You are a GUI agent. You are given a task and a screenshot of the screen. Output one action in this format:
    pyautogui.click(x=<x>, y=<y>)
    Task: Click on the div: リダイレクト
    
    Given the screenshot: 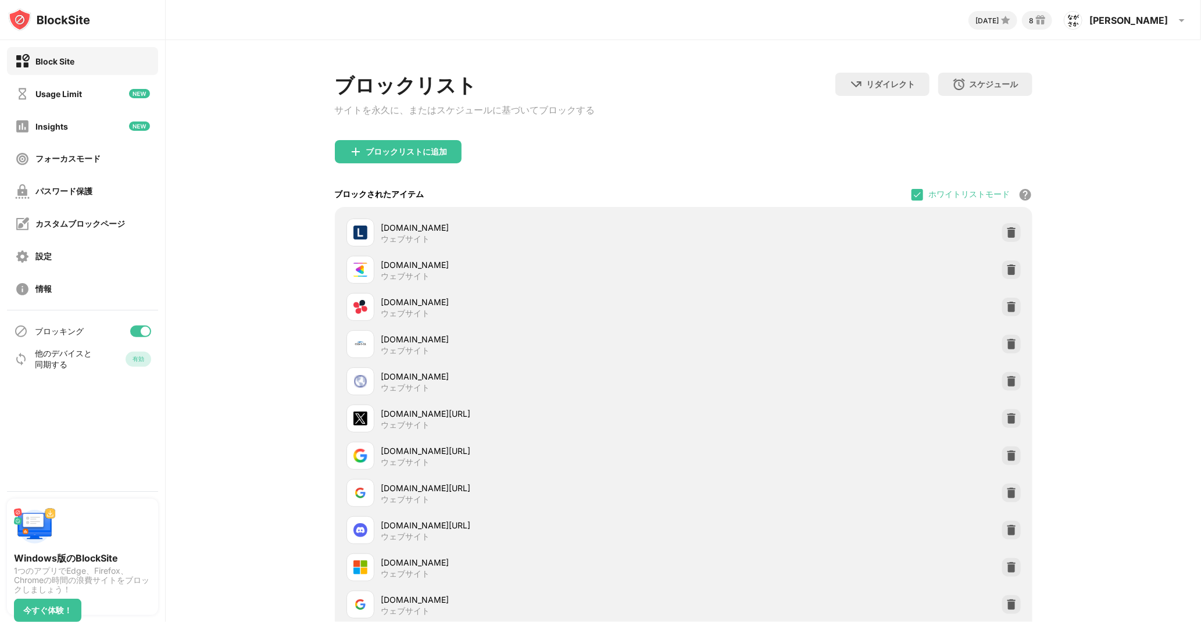 What is the action you would take?
    pyautogui.click(x=891, y=84)
    